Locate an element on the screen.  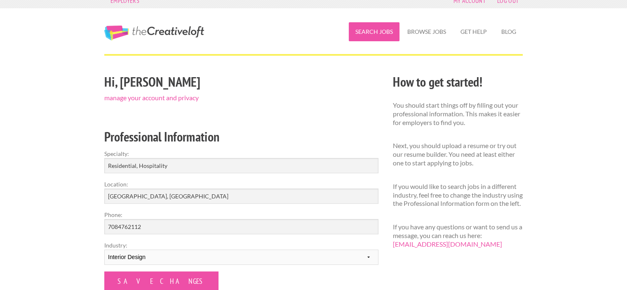
p: If you have any questions or want to send us a message, you can reach us here: is located at coordinates (457, 235).